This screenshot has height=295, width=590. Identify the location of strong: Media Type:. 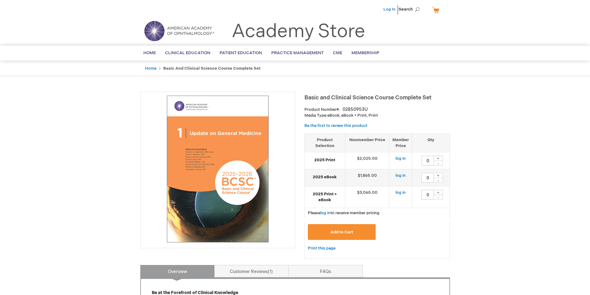
(316, 116).